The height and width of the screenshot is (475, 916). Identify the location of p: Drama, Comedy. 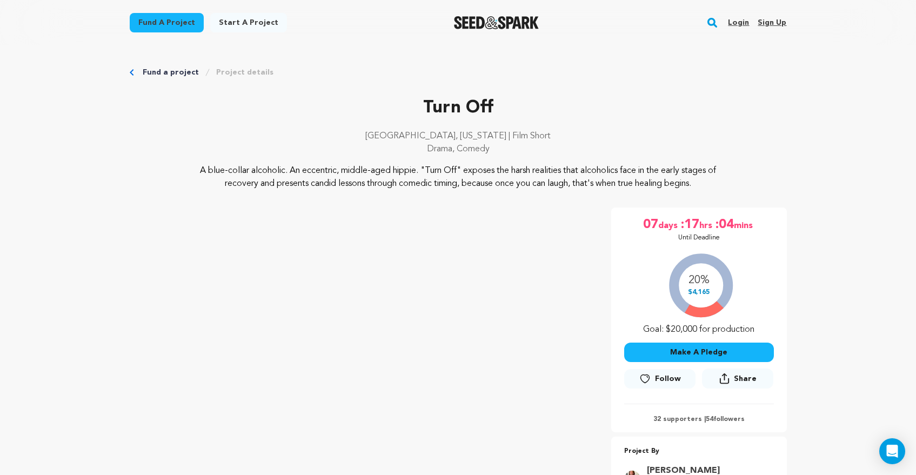
(458, 149).